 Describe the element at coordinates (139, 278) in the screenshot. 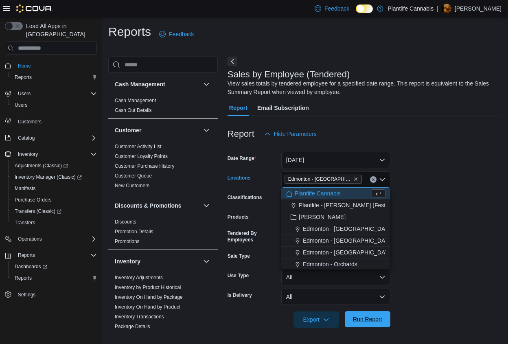

I see `a: Inventory Adjustments` at that location.